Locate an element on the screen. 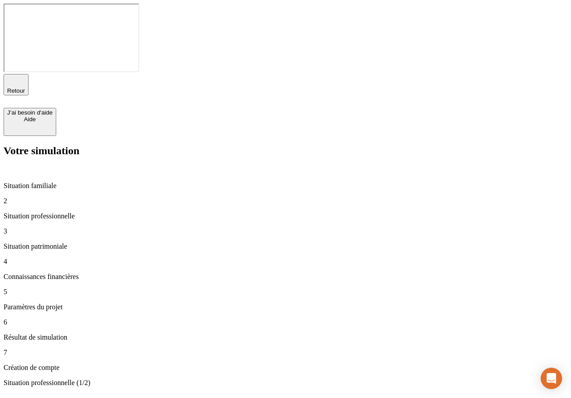 This screenshot has height=398, width=571. p: Résultat de simulation is located at coordinates (285, 338).